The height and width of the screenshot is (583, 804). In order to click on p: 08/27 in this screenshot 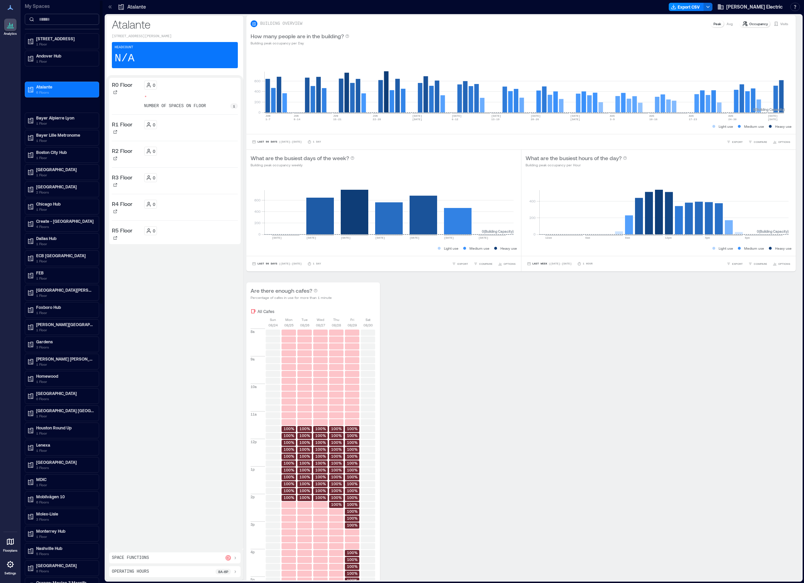, I will do `click(321, 325)`.